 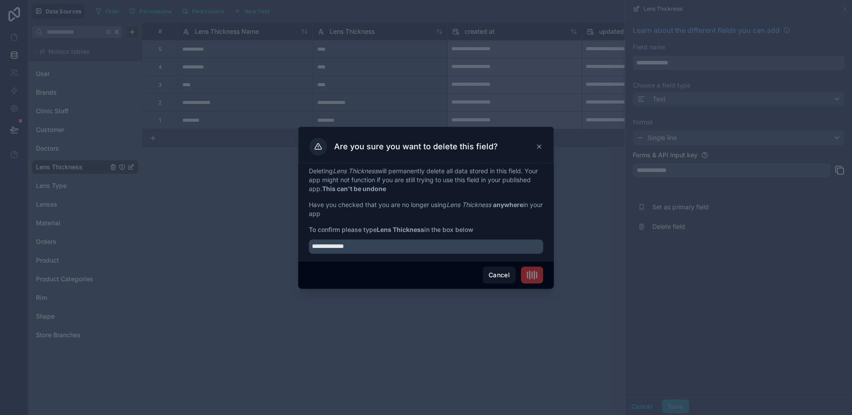 I want to click on strong: Lens Thickness, so click(x=400, y=229).